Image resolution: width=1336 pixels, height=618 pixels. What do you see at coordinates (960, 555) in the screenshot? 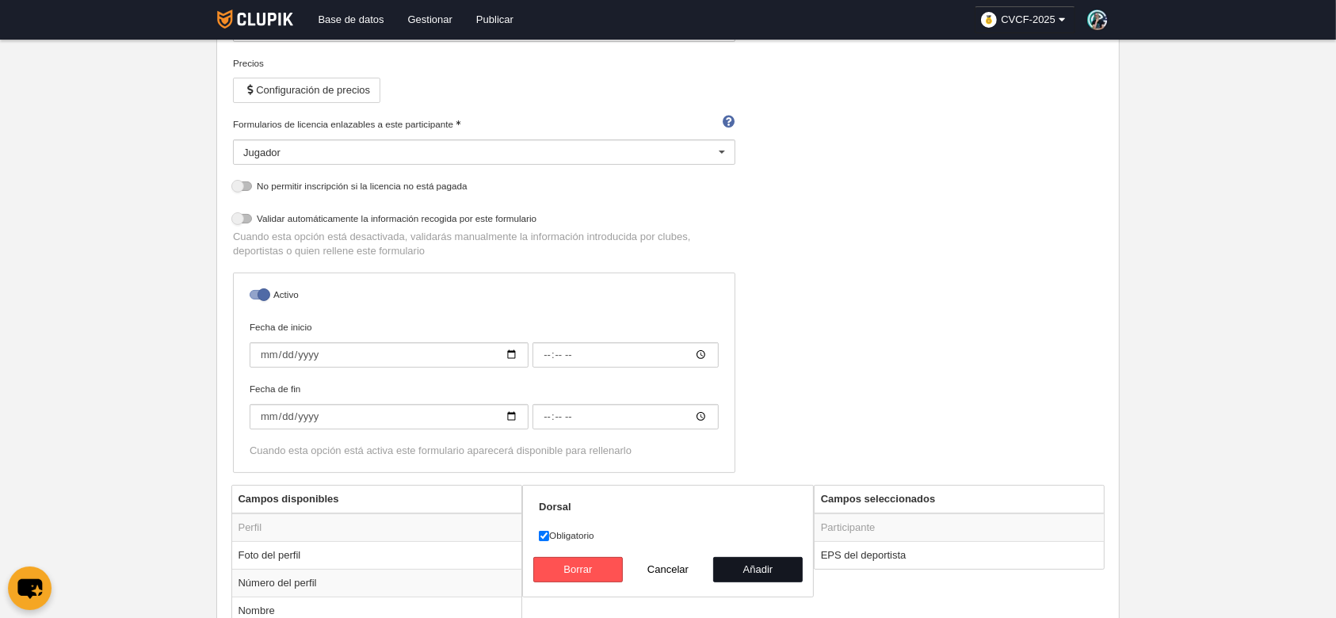
I see `td: EPS del deportista` at bounding box center [960, 555].